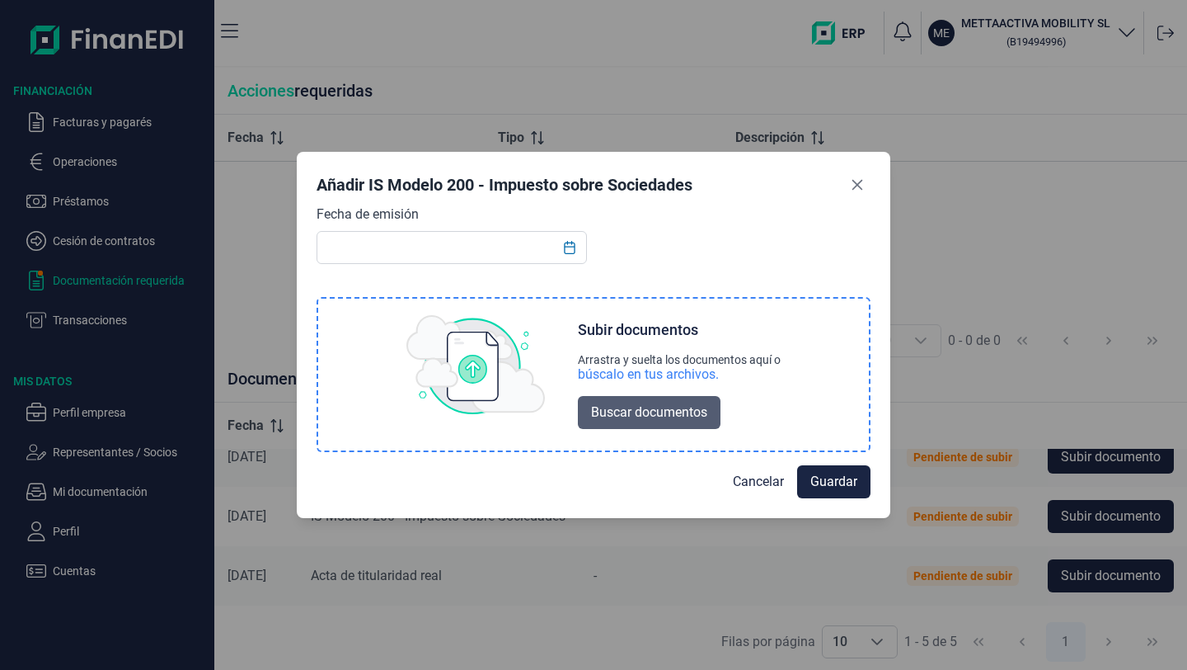 The height and width of the screenshot is (670, 1187). What do you see at coordinates (570, 247) in the screenshot?
I see `button: Choose Date` at bounding box center [570, 247].